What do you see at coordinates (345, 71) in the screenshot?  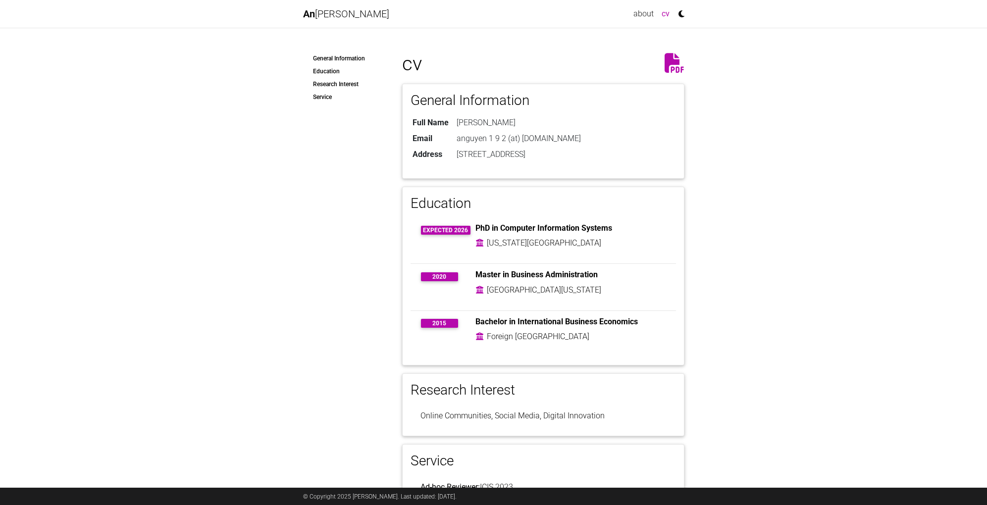 I see `a: Education` at bounding box center [345, 71].